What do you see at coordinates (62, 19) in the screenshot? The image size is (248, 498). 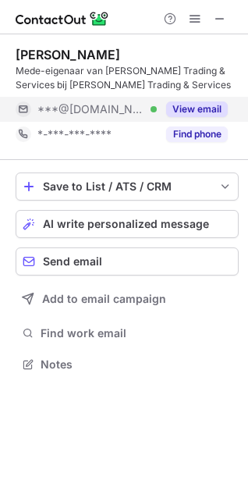 I see `img: ContactOut v5.3.10` at bounding box center [62, 19].